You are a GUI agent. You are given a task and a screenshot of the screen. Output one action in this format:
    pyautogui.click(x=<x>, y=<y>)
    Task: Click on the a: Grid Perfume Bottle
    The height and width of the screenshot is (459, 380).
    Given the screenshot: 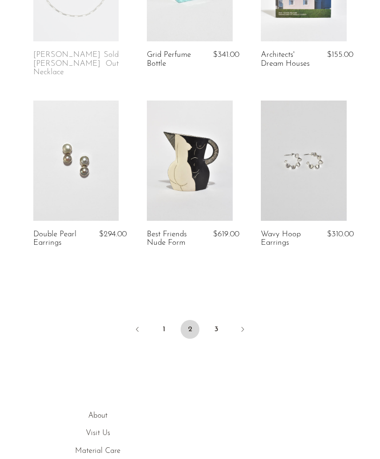 What is the action you would take?
    pyautogui.click(x=174, y=59)
    